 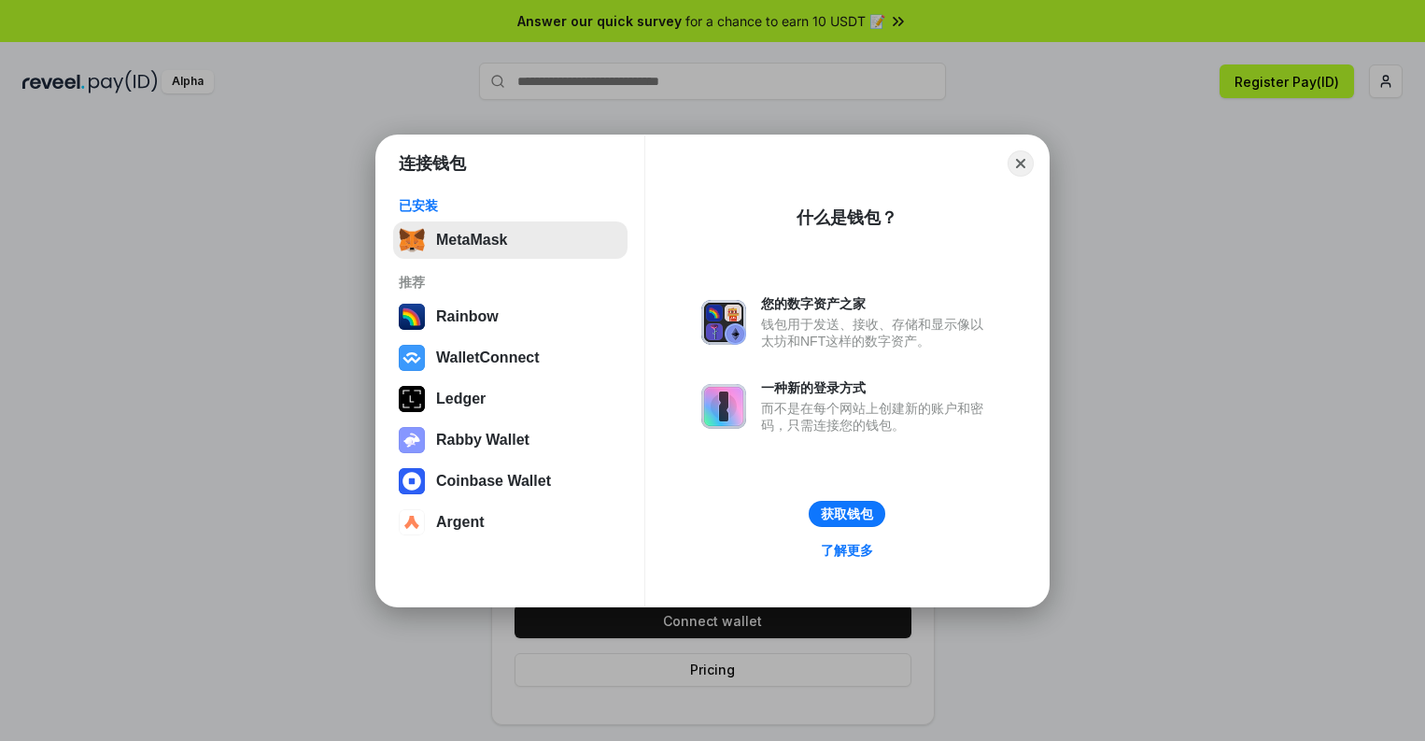 I want to click on div: MetaMask, so click(x=472, y=240).